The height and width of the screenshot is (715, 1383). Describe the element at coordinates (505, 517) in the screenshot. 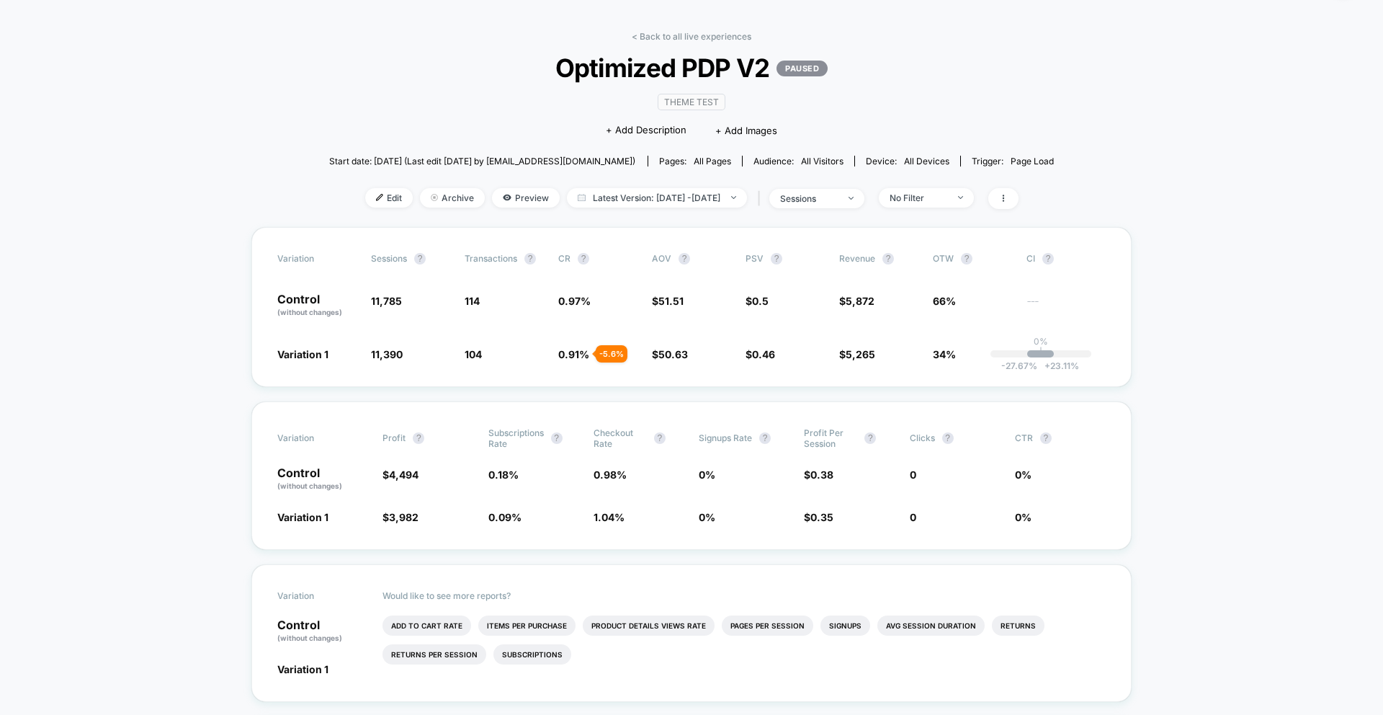

I see `span: 0.09 %` at that location.